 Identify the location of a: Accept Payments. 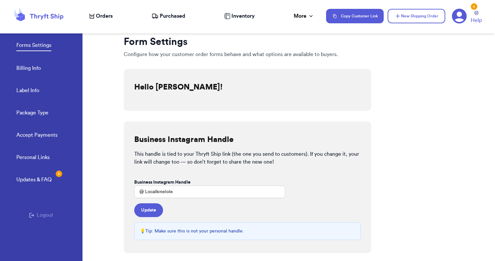
(37, 136).